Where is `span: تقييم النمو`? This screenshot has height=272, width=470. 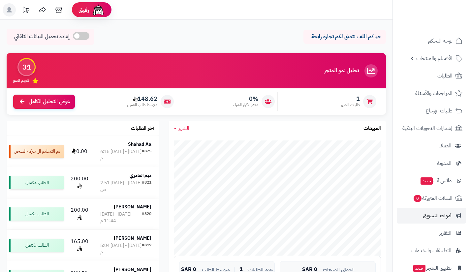 span: تقييم النمو is located at coordinates (21, 80).